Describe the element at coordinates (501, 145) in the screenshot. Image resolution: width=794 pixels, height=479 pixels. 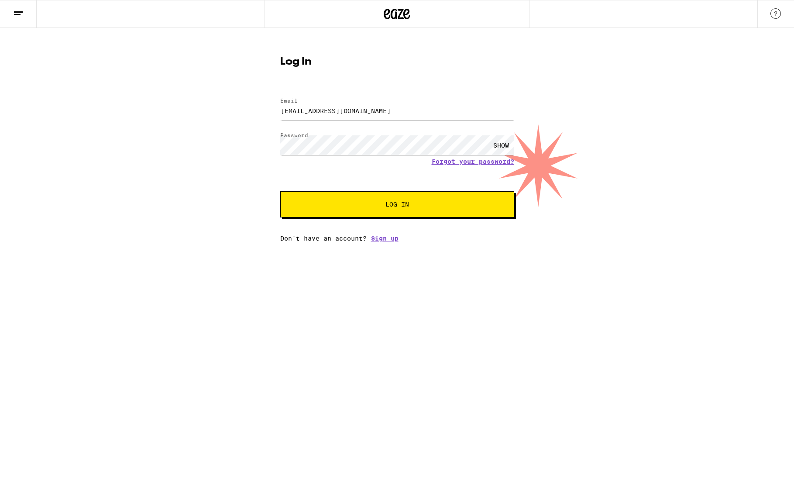
I see `div: SHOW` at that location.